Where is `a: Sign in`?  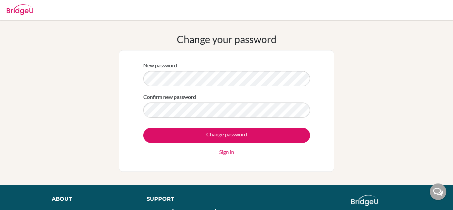
a: Sign in is located at coordinates (227, 152).